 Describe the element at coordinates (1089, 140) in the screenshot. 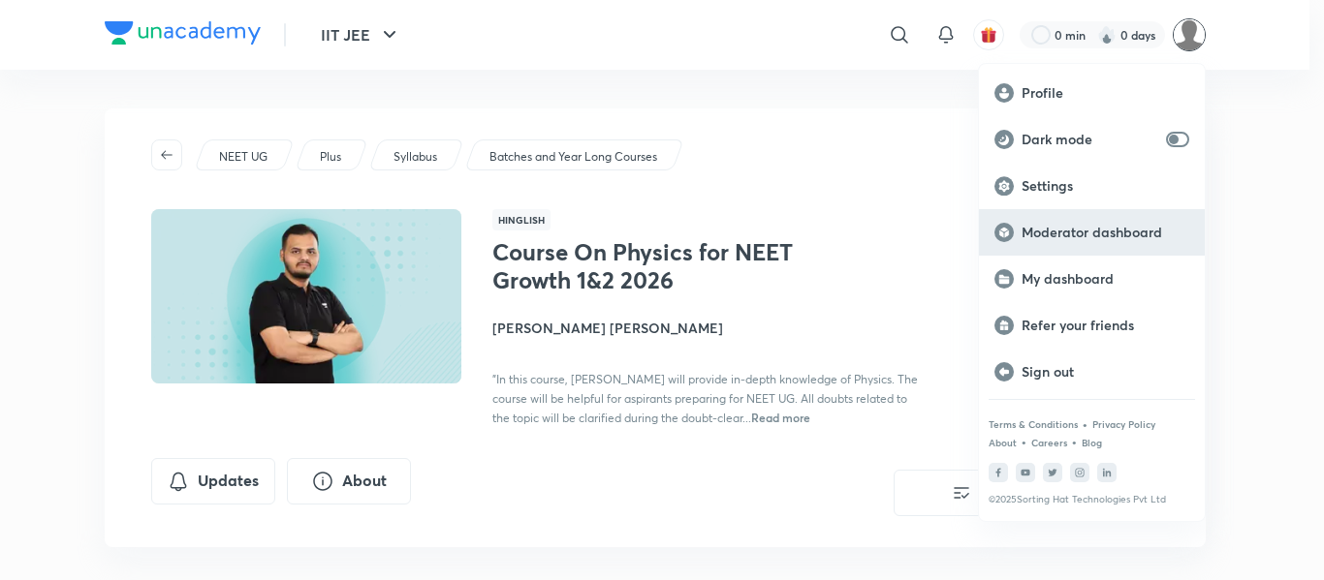

I see `p: Dark mode` at that location.